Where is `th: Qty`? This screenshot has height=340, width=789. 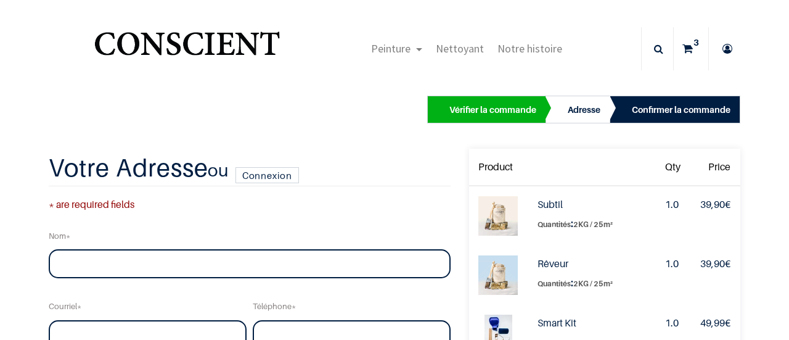
th: Qty is located at coordinates (672, 167).